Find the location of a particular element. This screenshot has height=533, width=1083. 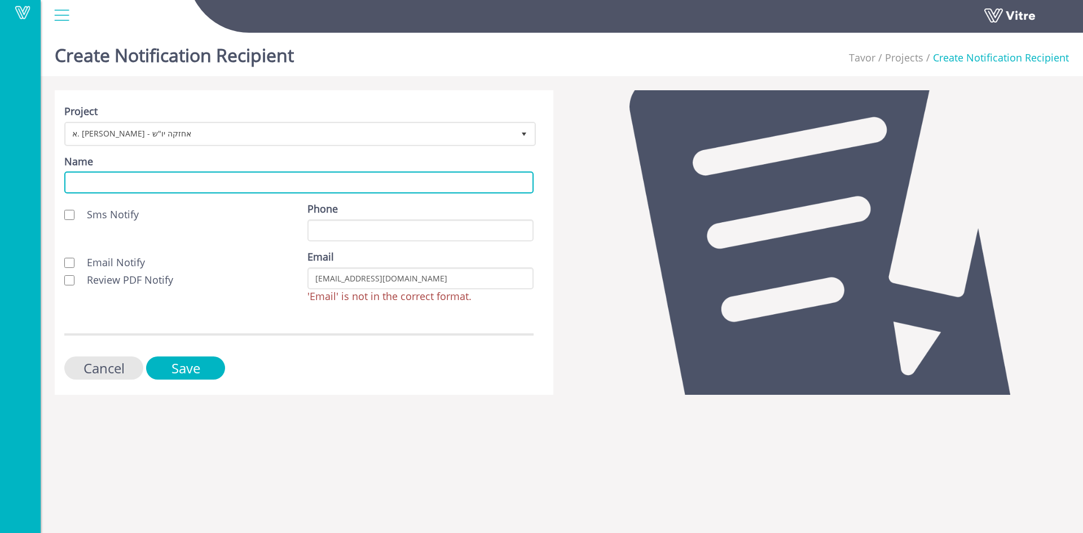

a: Projects is located at coordinates (904, 58).